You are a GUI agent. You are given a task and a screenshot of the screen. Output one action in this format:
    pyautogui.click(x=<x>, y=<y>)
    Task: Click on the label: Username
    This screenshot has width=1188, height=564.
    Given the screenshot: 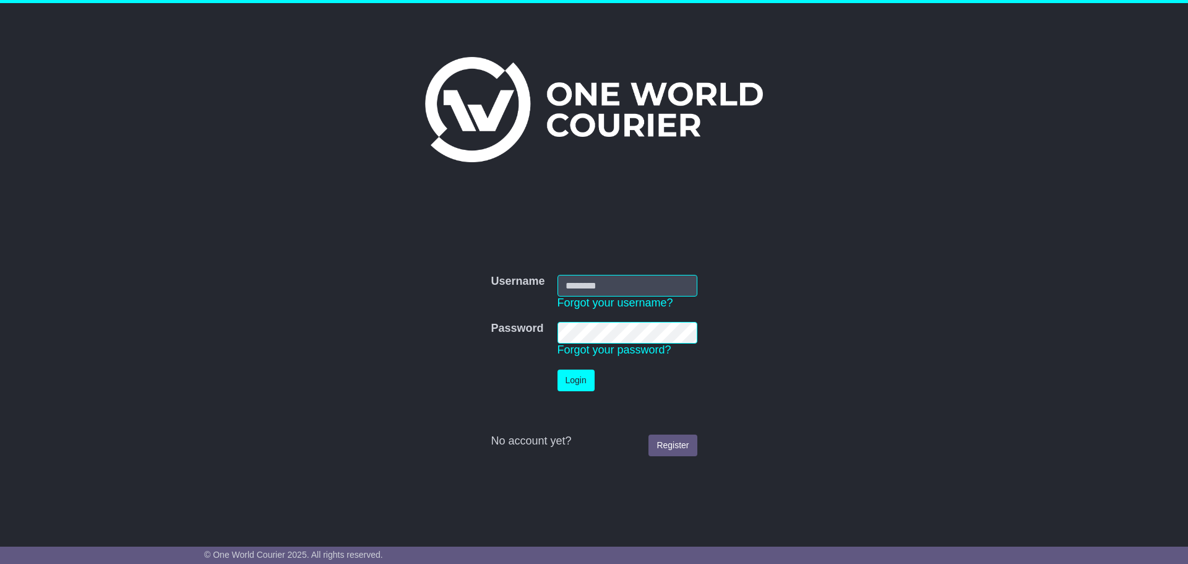 What is the action you would take?
    pyautogui.click(x=517, y=282)
    